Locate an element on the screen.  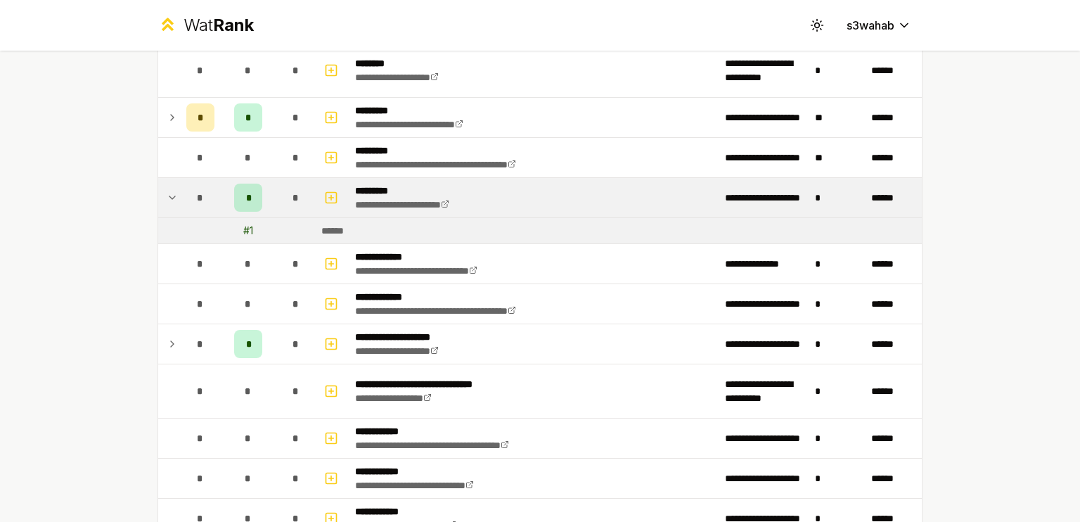
button: s3wahab is located at coordinates (879, 25).